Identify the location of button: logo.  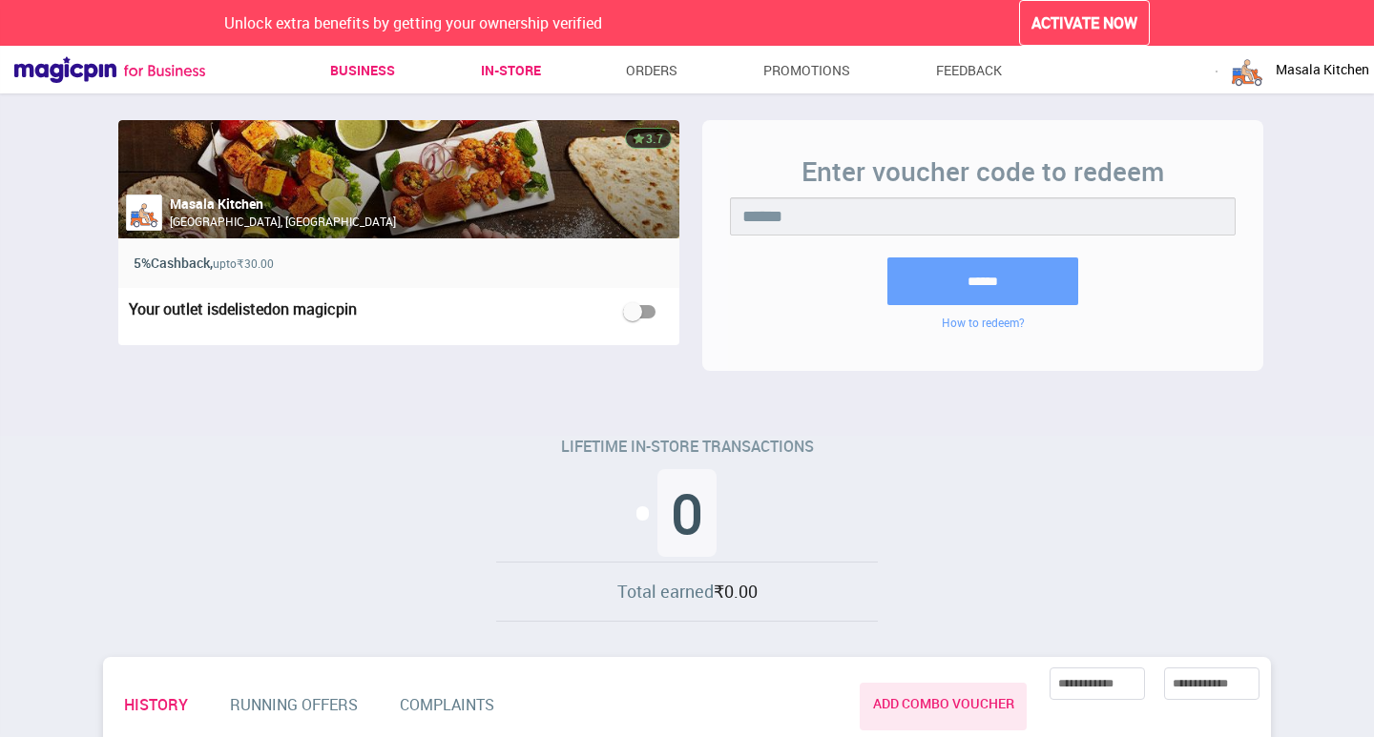
(1247, 70).